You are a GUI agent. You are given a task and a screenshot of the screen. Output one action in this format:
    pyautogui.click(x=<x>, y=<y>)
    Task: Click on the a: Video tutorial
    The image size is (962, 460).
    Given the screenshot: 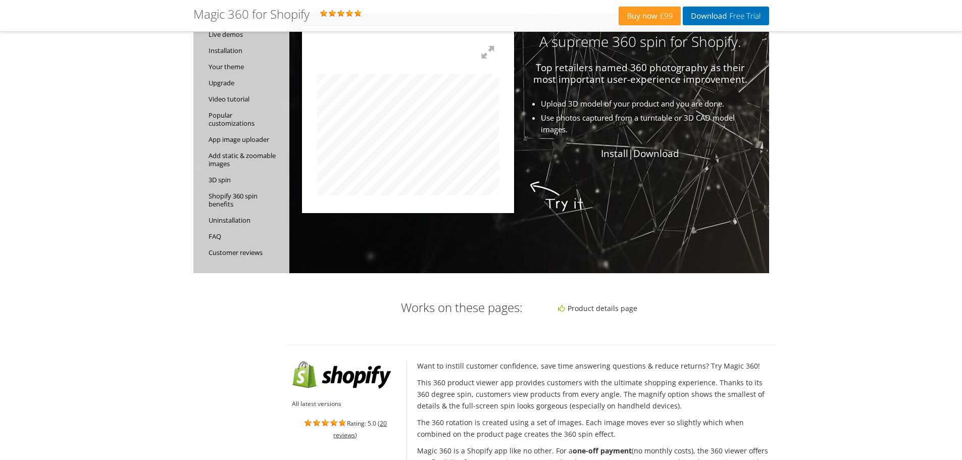 What is the action you would take?
    pyautogui.click(x=247, y=99)
    